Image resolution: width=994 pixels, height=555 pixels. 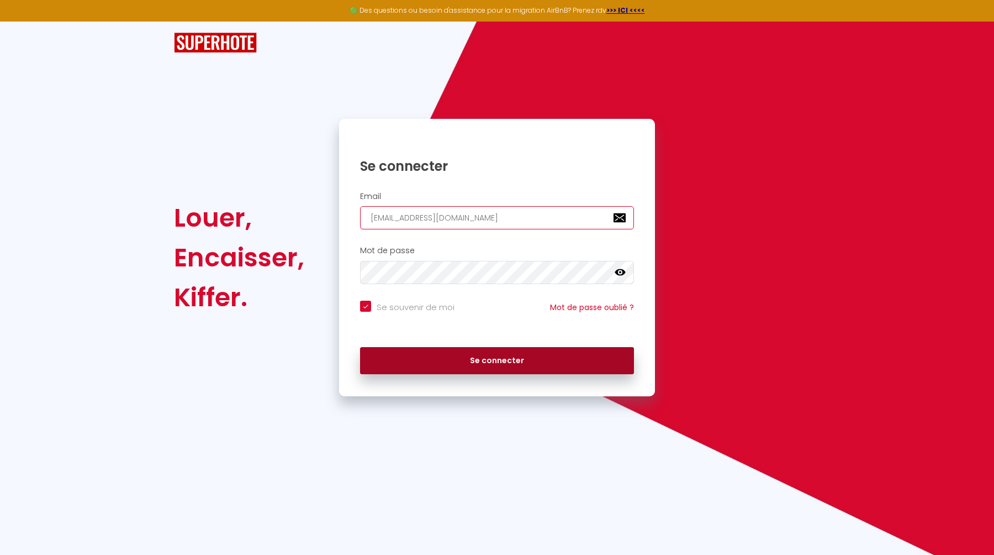 What do you see at coordinates (497, 218) in the screenshot?
I see `input: Ton Email` at bounding box center [497, 218].